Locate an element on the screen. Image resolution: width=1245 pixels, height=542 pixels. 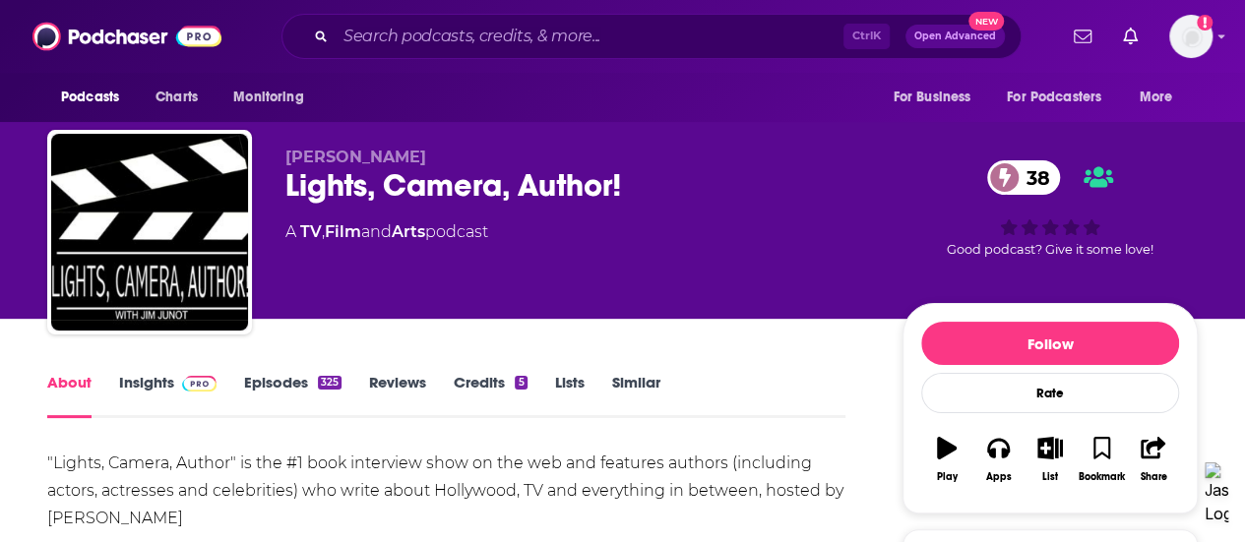
div: Search podcasts, credits, & more... is located at coordinates (652, 36).